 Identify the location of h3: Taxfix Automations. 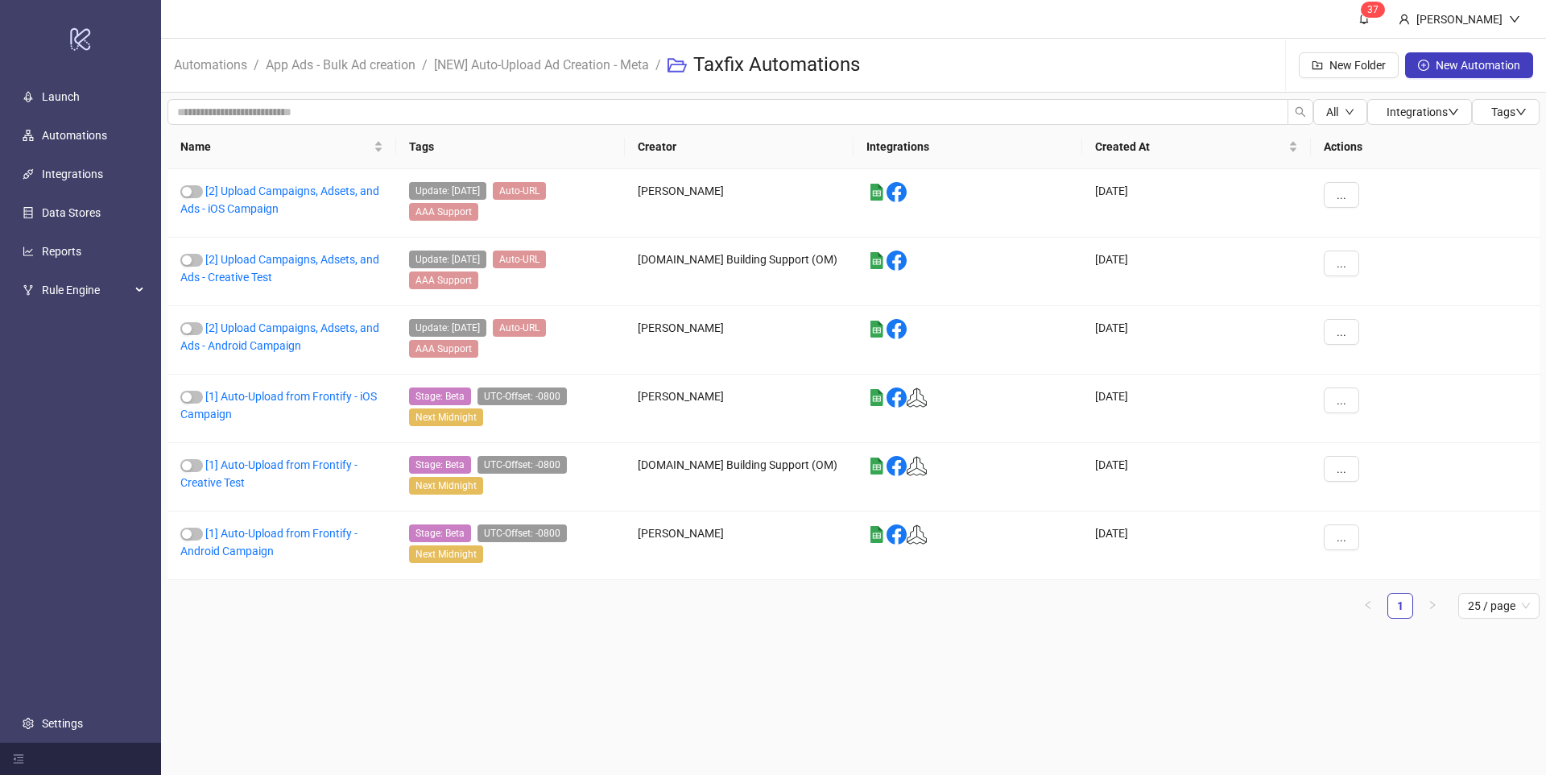
(776, 65).